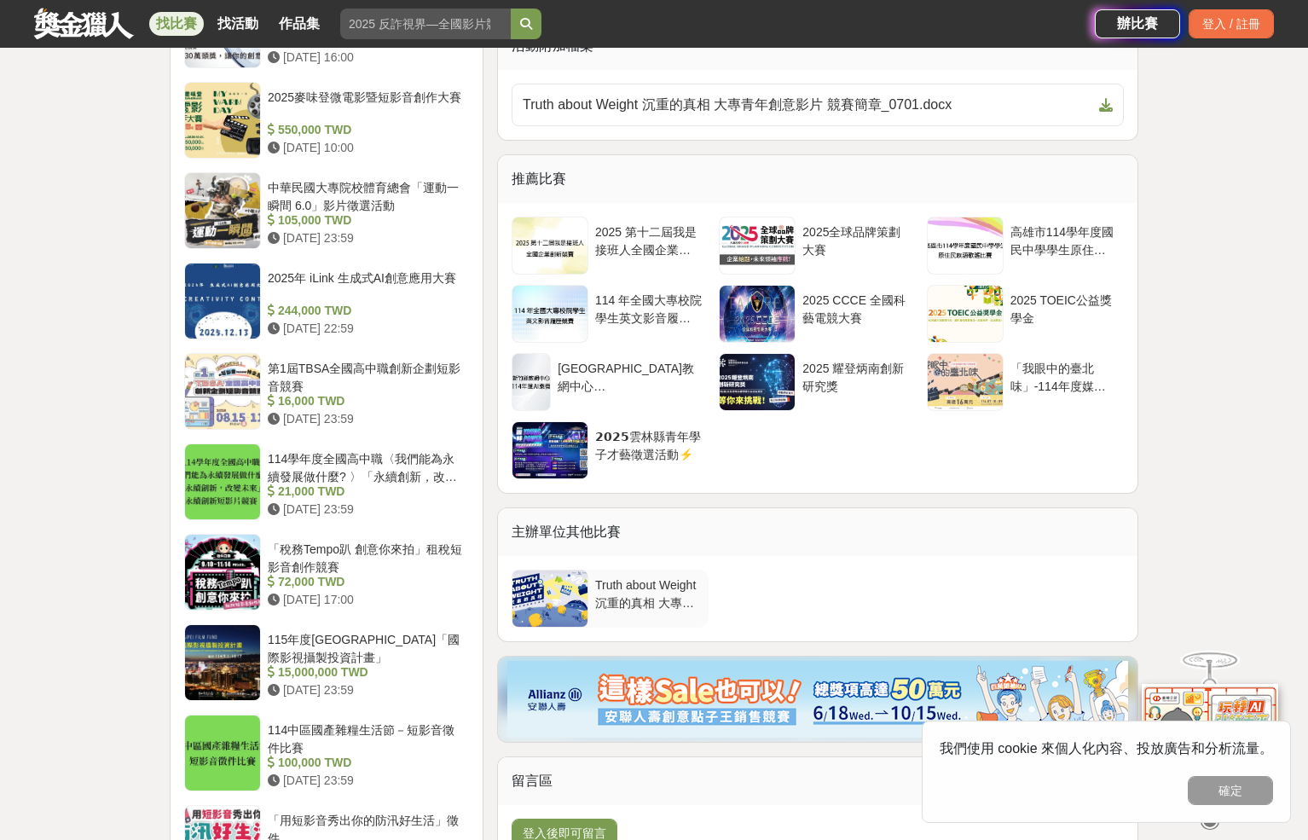 The height and width of the screenshot is (840, 1308). What do you see at coordinates (818, 105) in the screenshot?
I see `a: Truth about Weight 沉重的真相 大專青年創意影片 競賽簡章_0701.docx` at bounding box center [818, 105].